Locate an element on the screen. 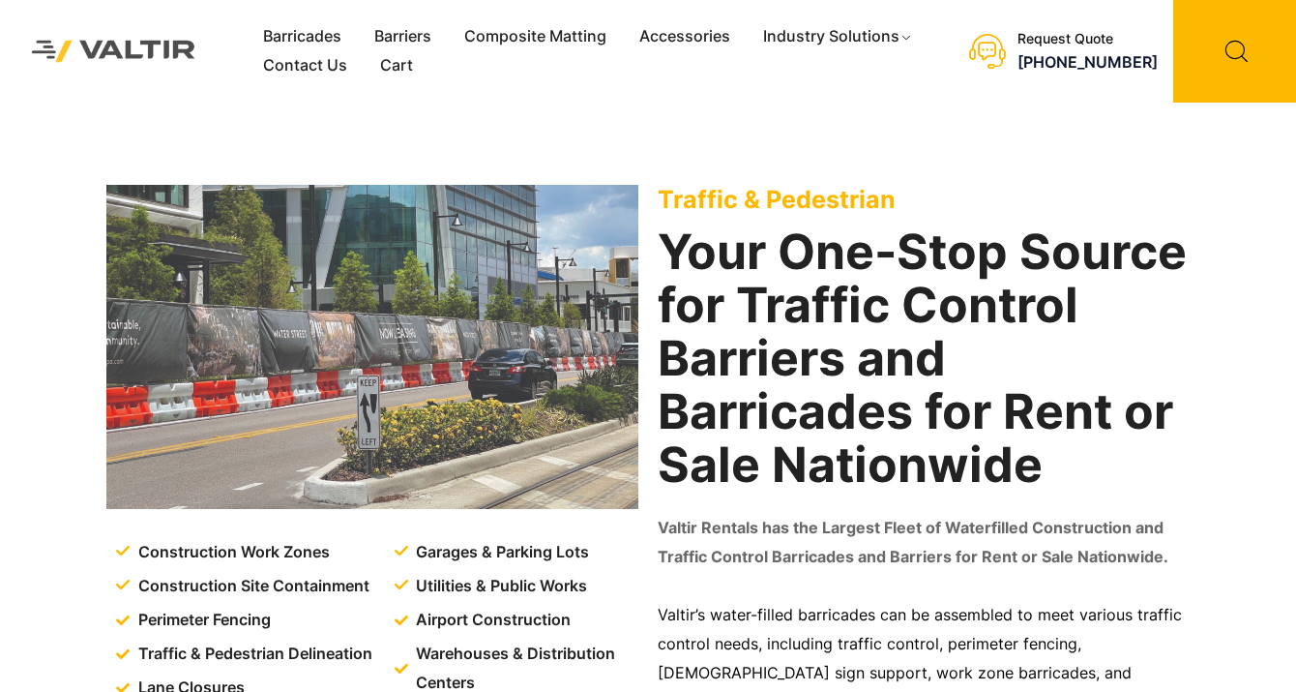 This screenshot has height=692, width=1296. span: Airport Construction is located at coordinates (490, 620).